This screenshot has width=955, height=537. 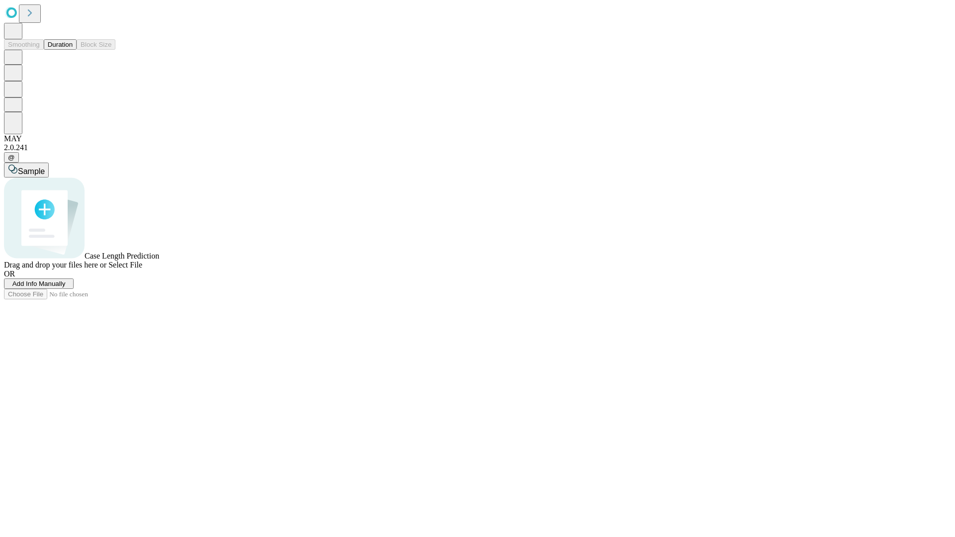 What do you see at coordinates (125, 265) in the screenshot?
I see `span: Select File` at bounding box center [125, 265].